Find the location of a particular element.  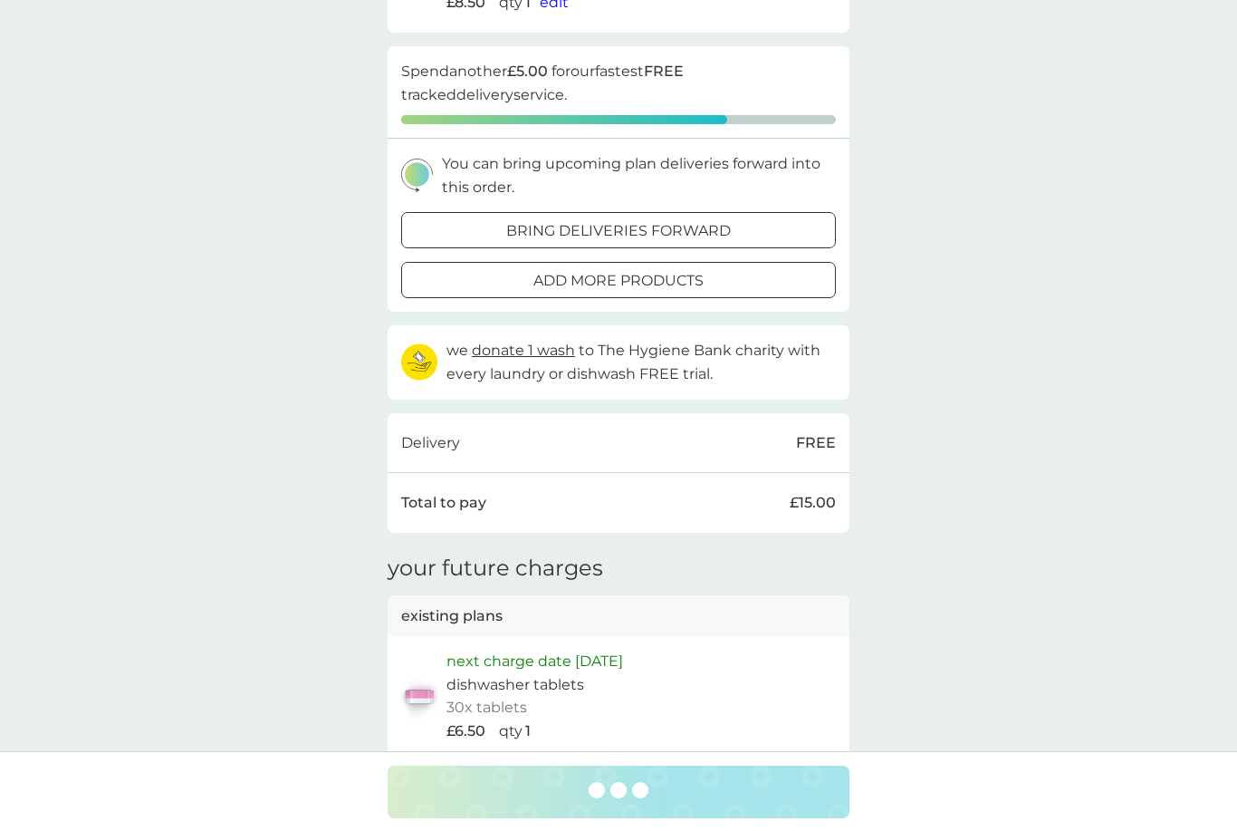

p: Total to pay is located at coordinates (444, 503).